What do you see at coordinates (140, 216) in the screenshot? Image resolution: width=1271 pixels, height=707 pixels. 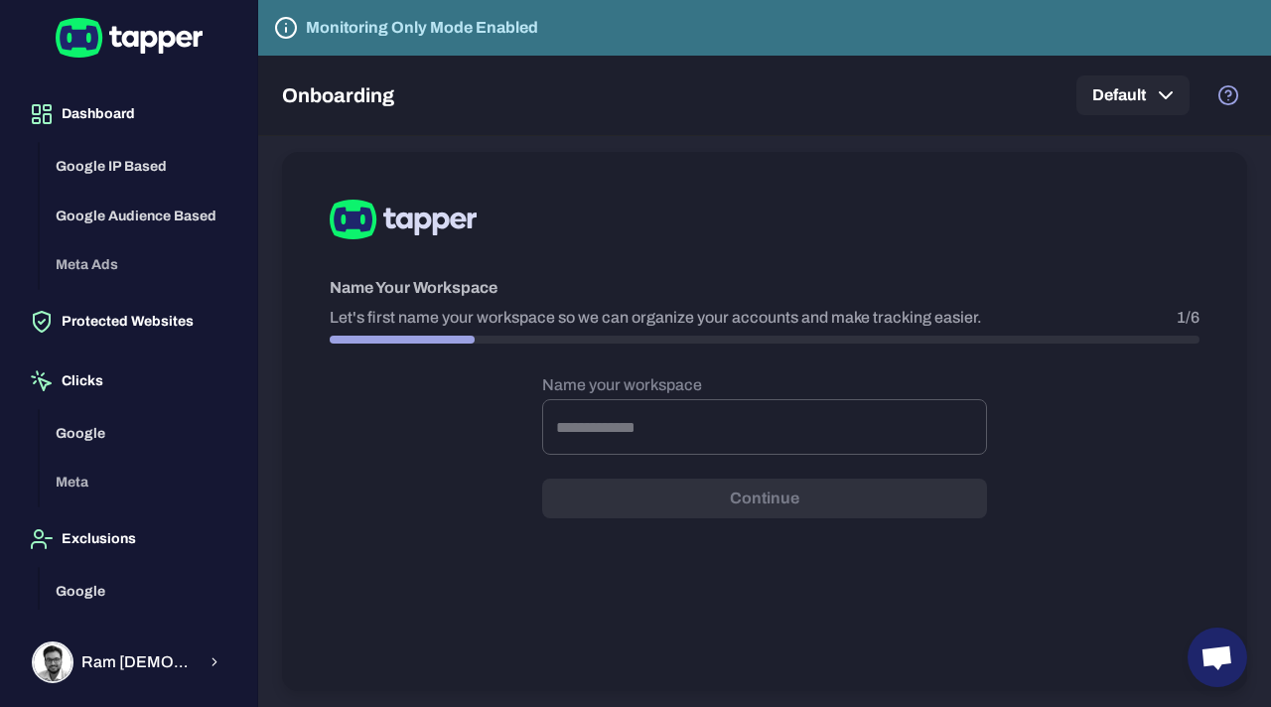 I see `button: Google Audience Based` at bounding box center [140, 216].